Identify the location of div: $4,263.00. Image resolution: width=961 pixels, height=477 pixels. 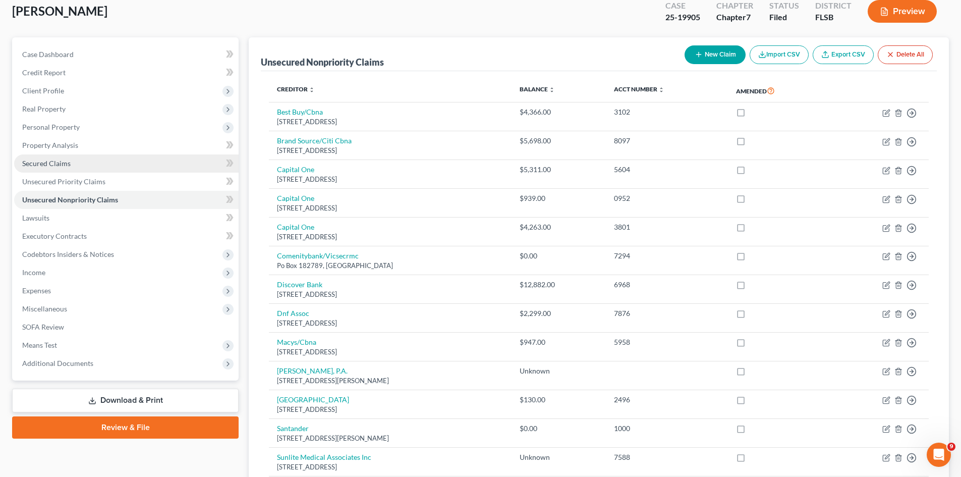
(558, 227).